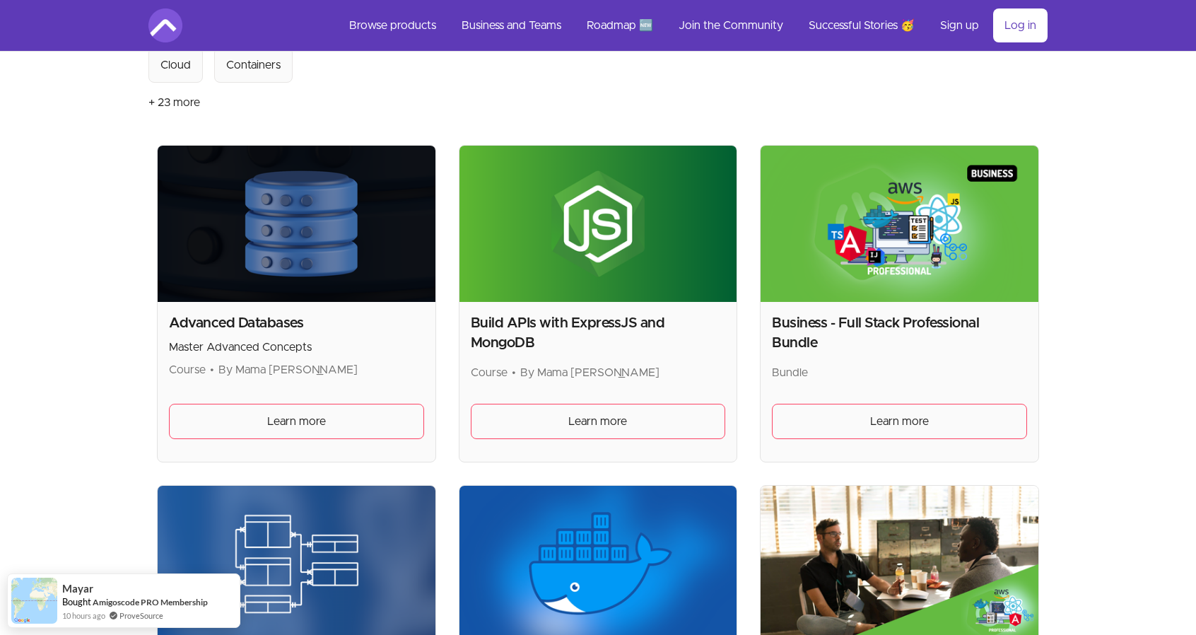 The width and height of the screenshot is (1196, 635). Describe the element at coordinates (150, 602) in the screenshot. I see `a: Amigoscode PRO Membership` at that location.